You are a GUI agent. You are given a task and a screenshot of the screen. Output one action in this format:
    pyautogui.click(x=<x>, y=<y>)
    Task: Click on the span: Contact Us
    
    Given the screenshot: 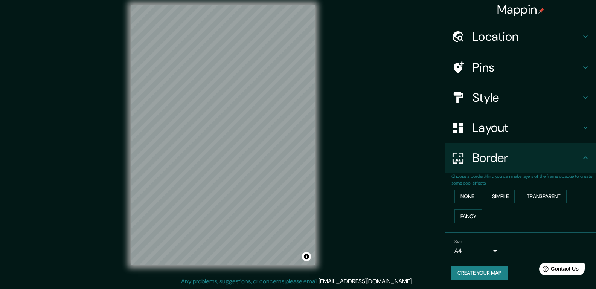 What is the action you would take?
    pyautogui.click(x=36, y=9)
    